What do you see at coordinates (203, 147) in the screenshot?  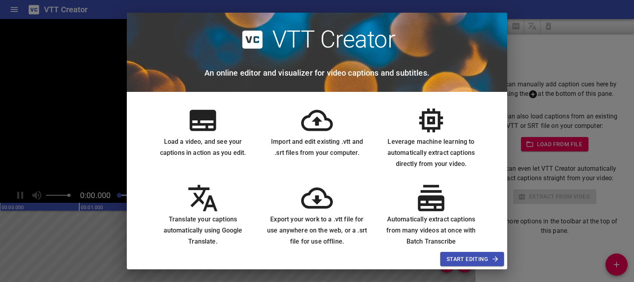 I see `h6: Load a video, and see your captions in action as you edit.` at bounding box center [203, 147].